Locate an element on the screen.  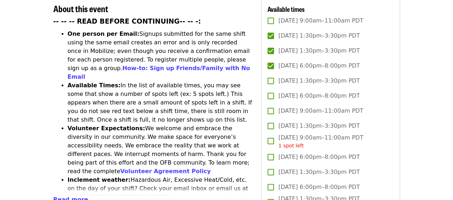
strong: Available Times: is located at coordinates (94, 85).